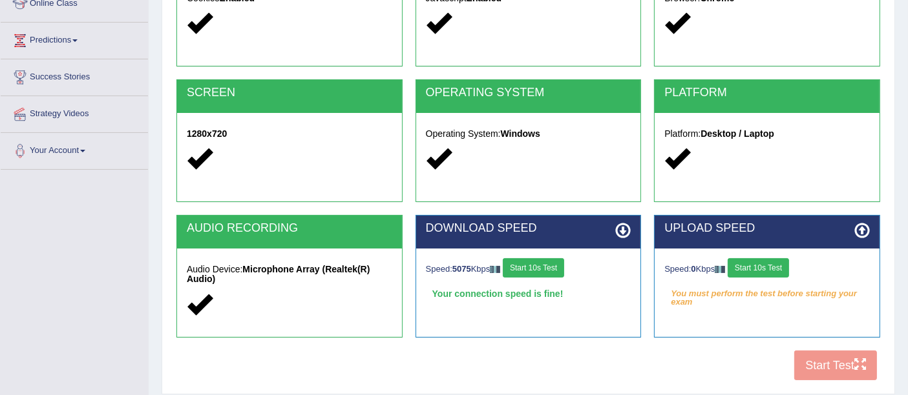  I want to click on strong: 1280x720, so click(207, 134).